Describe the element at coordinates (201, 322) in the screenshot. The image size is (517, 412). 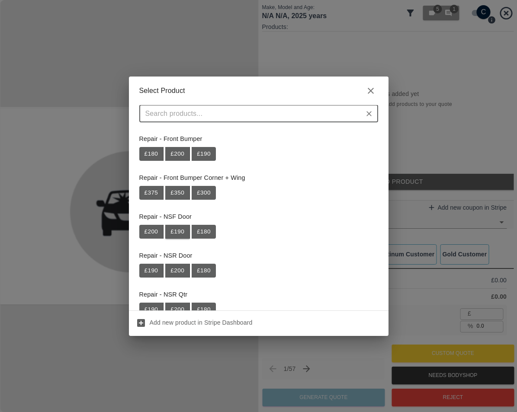
I see `p: Add new product in Stripe Dashboard` at that location.